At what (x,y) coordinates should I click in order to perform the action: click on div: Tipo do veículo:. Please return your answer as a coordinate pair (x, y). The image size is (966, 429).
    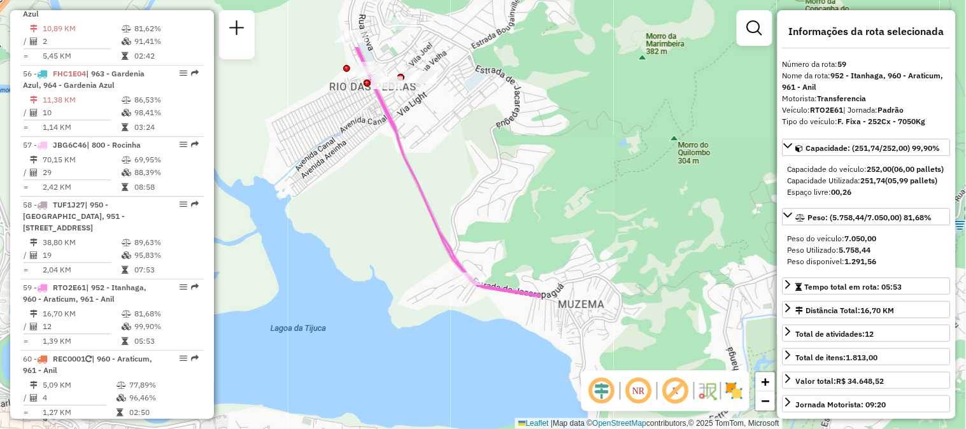
    Looking at the image, I should click on (866, 122).